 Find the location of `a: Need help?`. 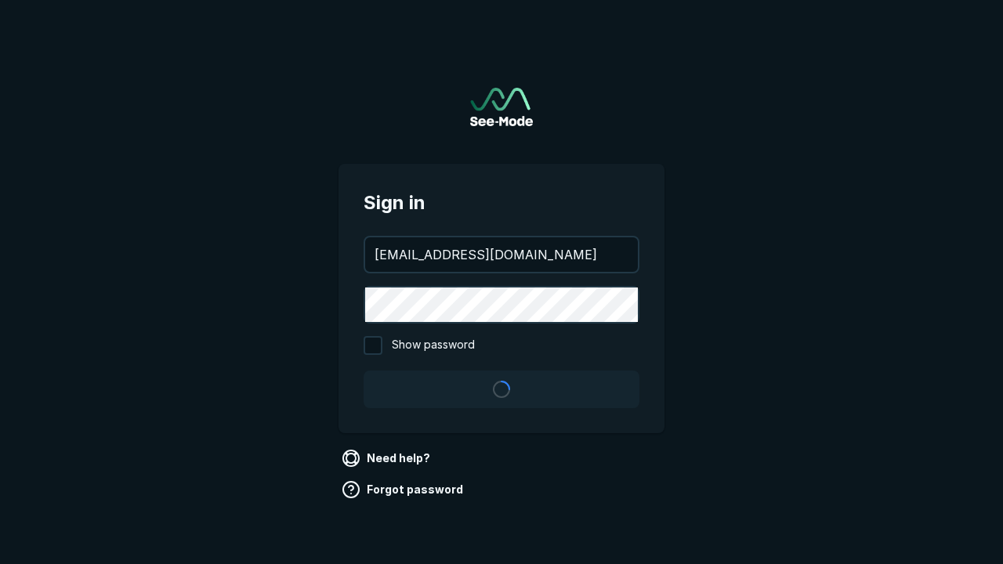

a: Need help? is located at coordinates (387, 458).